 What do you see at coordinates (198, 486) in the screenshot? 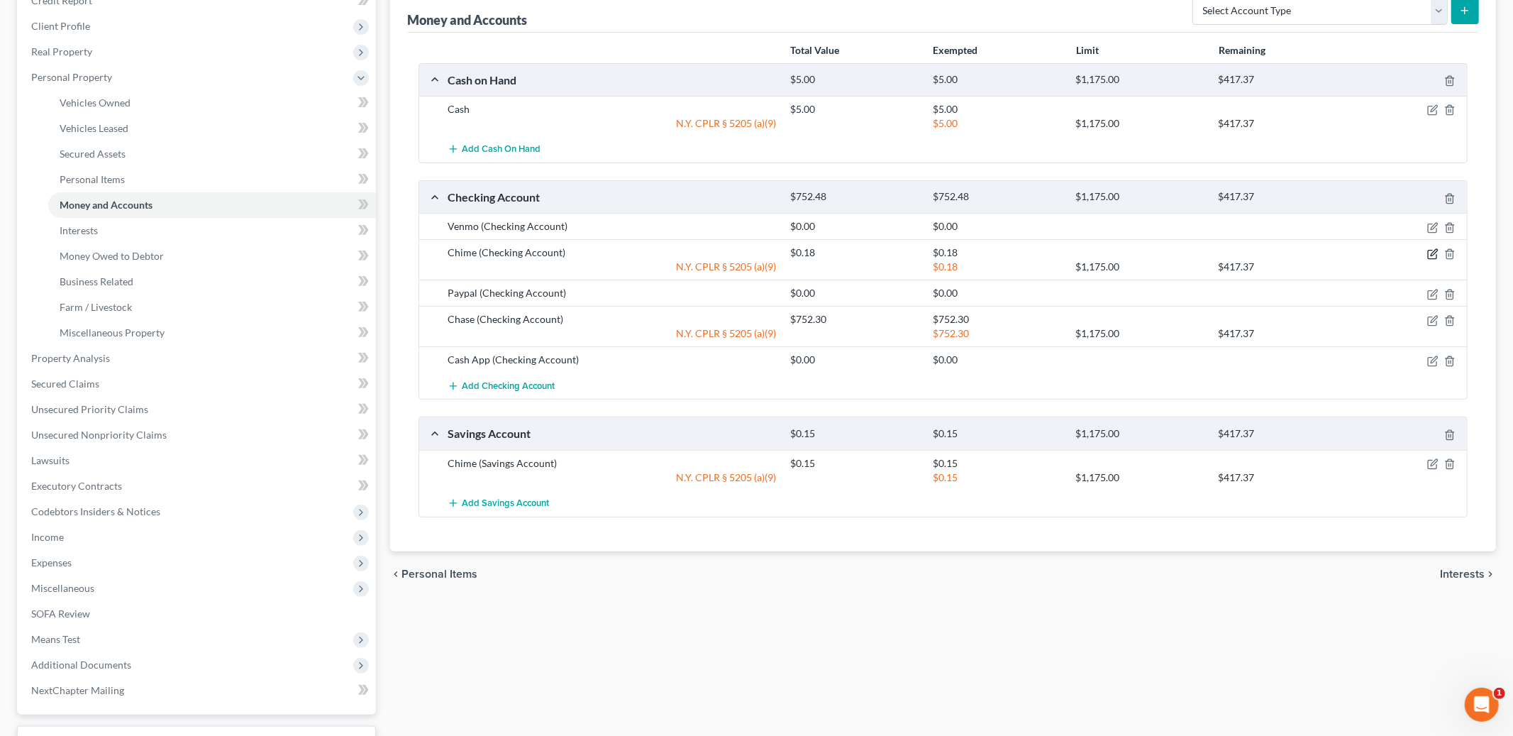
I see `a: Executory Contracts` at bounding box center [198, 486].